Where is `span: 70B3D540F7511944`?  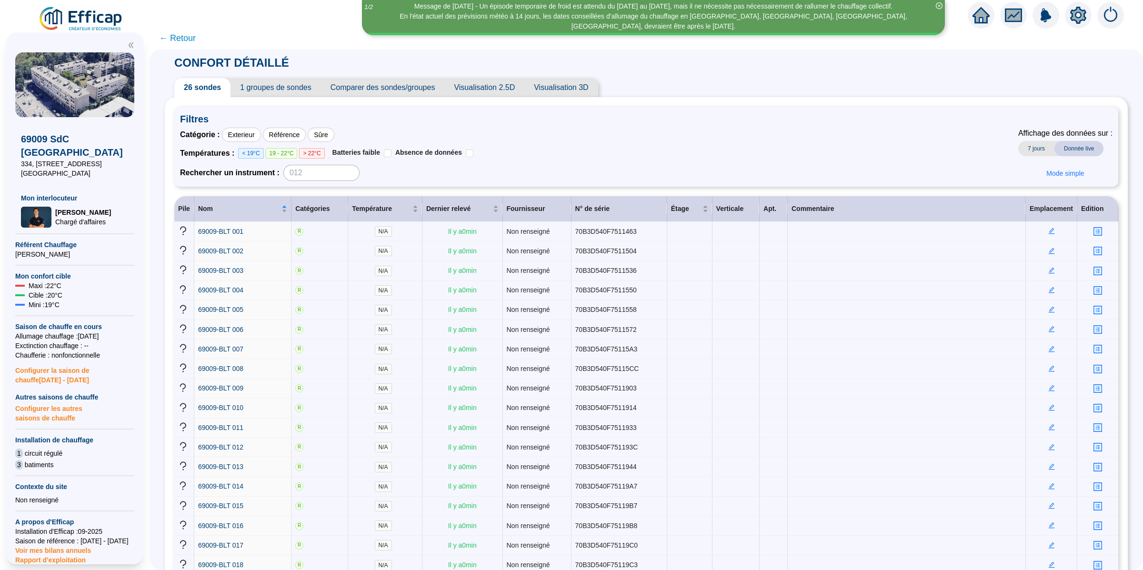
span: 70B3D540F7511944 is located at coordinates (606, 467).